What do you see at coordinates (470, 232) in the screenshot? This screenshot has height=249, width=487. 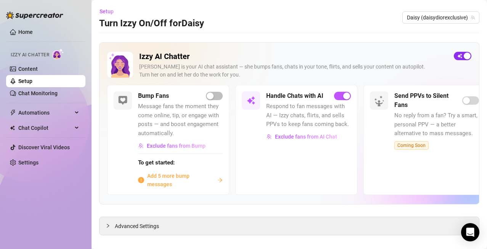 I see `div: Open Intercom Messenger` at bounding box center [470, 232].